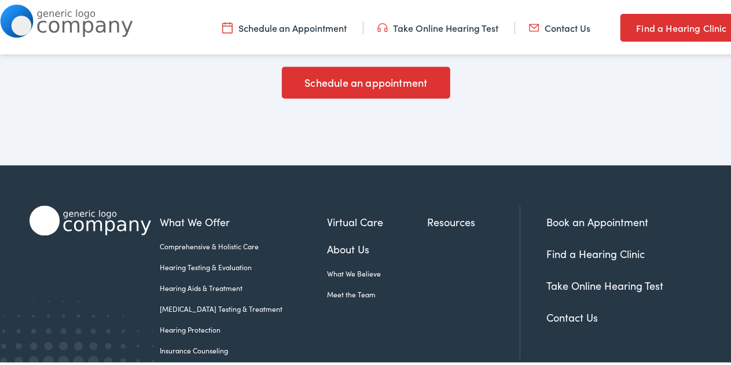 The image size is (731, 365). Describe the element at coordinates (285, 25) in the screenshot. I see `a: Schedule an Appointment` at that location.